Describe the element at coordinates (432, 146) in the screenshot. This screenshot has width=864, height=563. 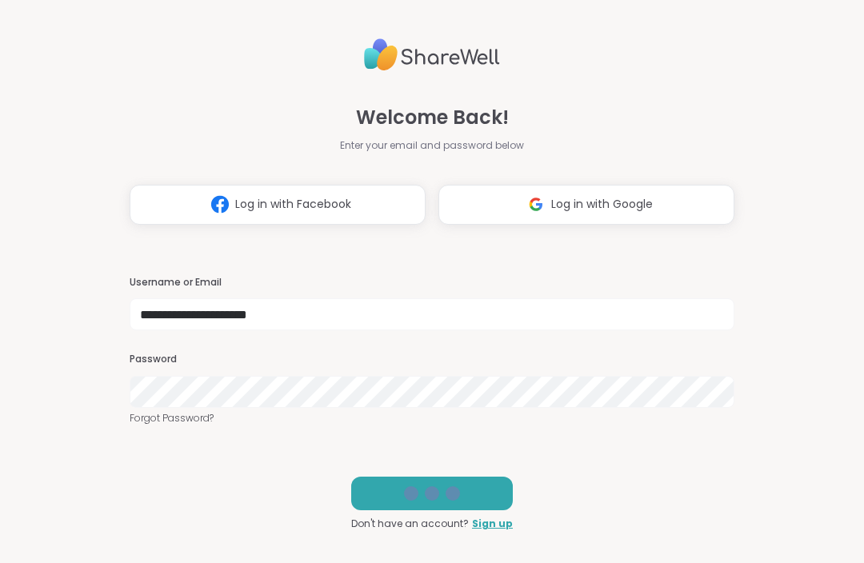
I see `span: Enter your email and password below` at that location.